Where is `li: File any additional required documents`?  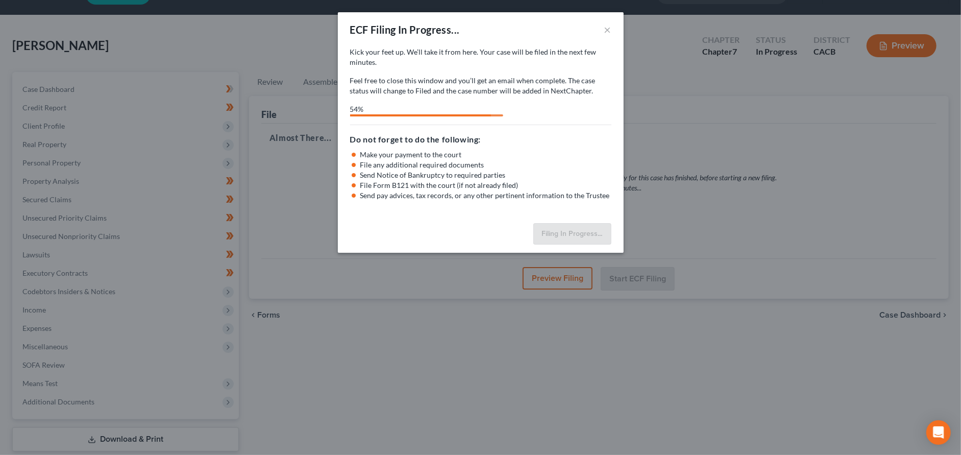 li: File any additional required documents is located at coordinates (486, 165).